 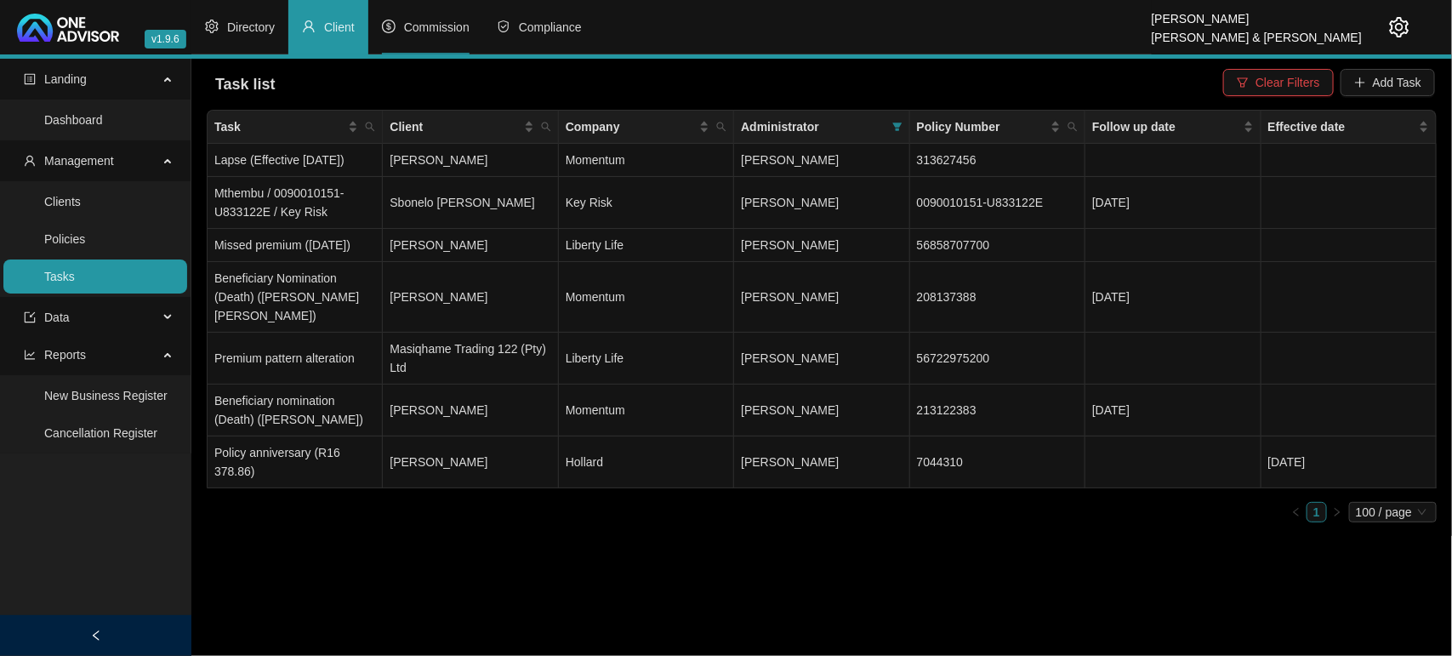 What do you see at coordinates (646, 202) in the screenshot?
I see `td: Key Risk` at bounding box center [646, 202].